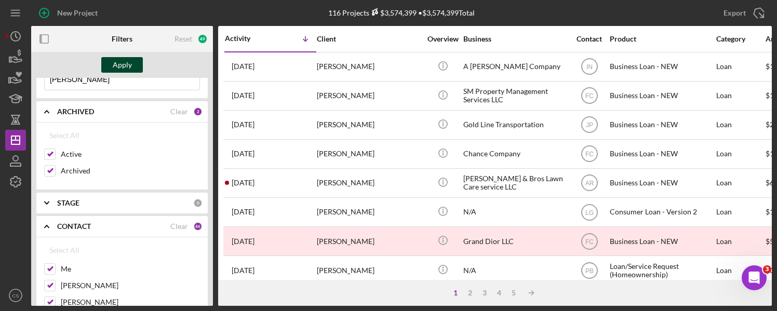 The image size is (777, 311). Describe the element at coordinates (70, 13) in the screenshot. I see `button: New Project` at that location.